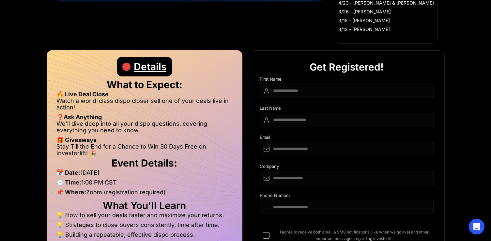 The image size is (491, 241). Describe the element at coordinates (145, 235) in the screenshot. I see `li: 💡 Building a repeatable, effective dispo process.` at that location.